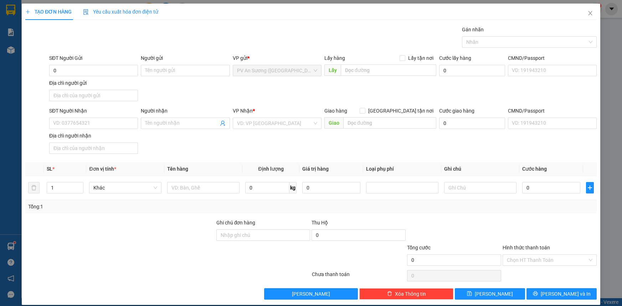 The width and height of the screenshot is (622, 306). What do you see at coordinates (320, 223) in the screenshot?
I see `span: Thu Hộ` at bounding box center [320, 223].